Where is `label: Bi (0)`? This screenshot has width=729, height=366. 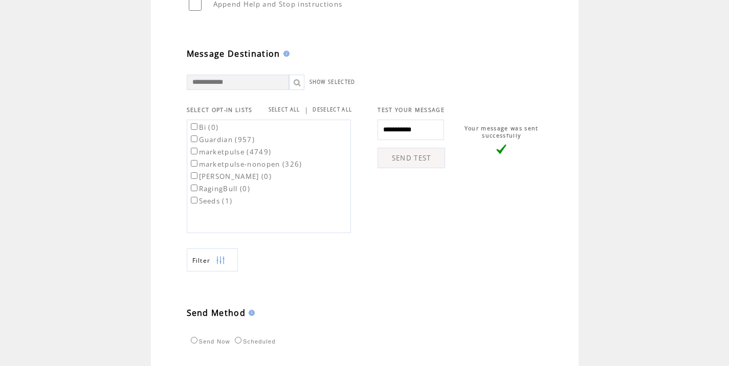 label: Bi (0) is located at coordinates (204, 127).